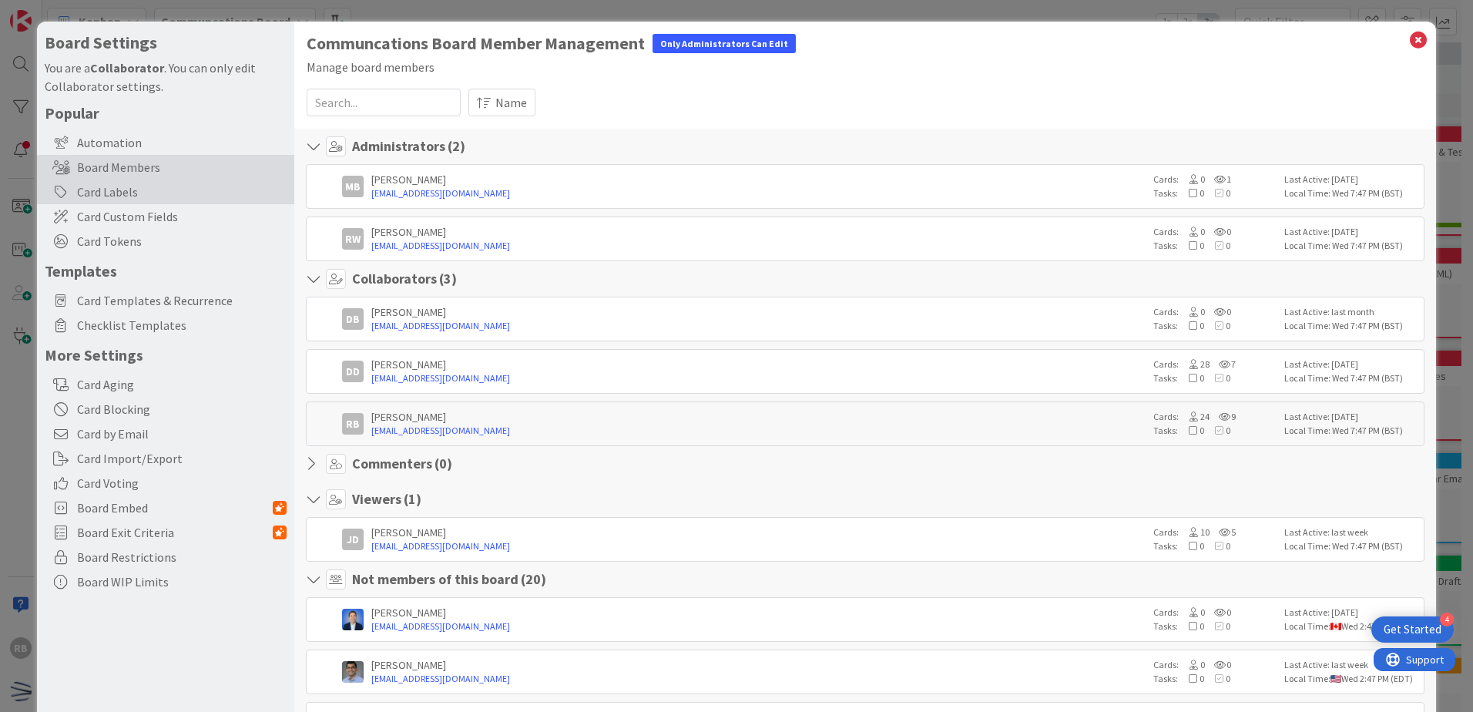 This screenshot has height=712, width=1473. I want to click on input: Search..., so click(384, 102).